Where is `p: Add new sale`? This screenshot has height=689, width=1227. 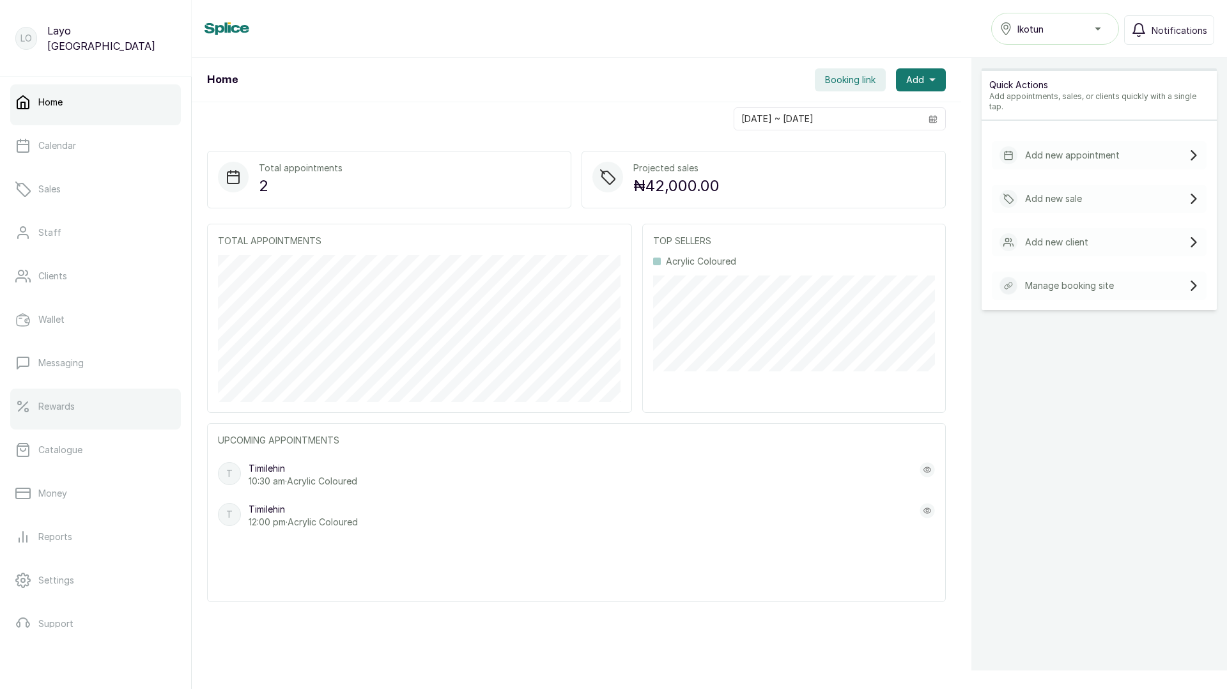 p: Add new sale is located at coordinates (1053, 199).